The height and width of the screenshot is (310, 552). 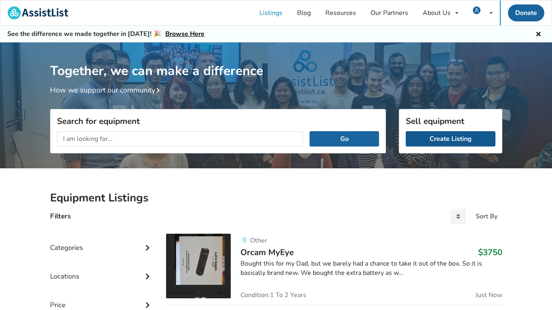 I want to click on button: Go, so click(x=344, y=139).